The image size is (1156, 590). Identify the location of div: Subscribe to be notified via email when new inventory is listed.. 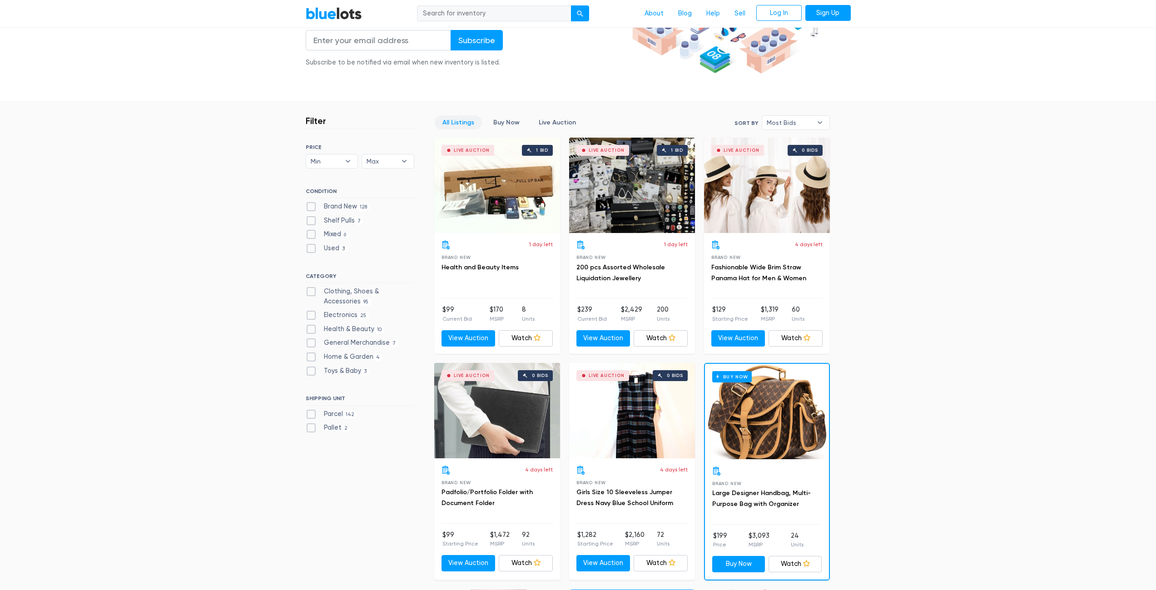
(404, 63).